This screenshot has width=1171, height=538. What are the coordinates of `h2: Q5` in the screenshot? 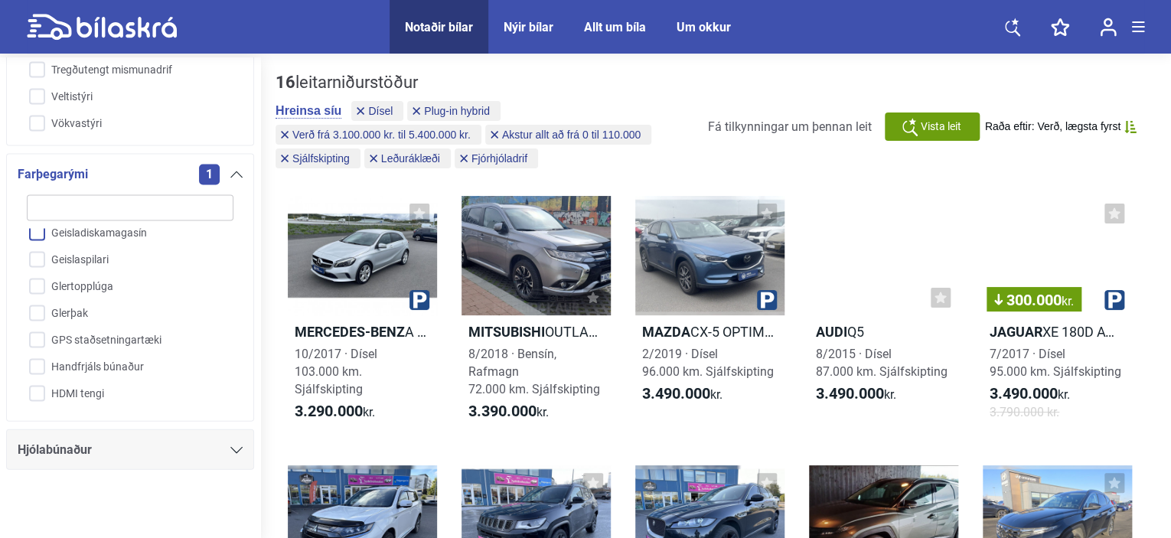 It's located at (883, 331).